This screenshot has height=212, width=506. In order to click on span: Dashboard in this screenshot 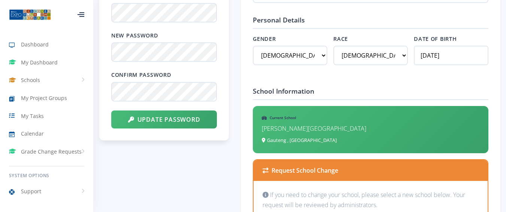, I will do `click(35, 44)`.